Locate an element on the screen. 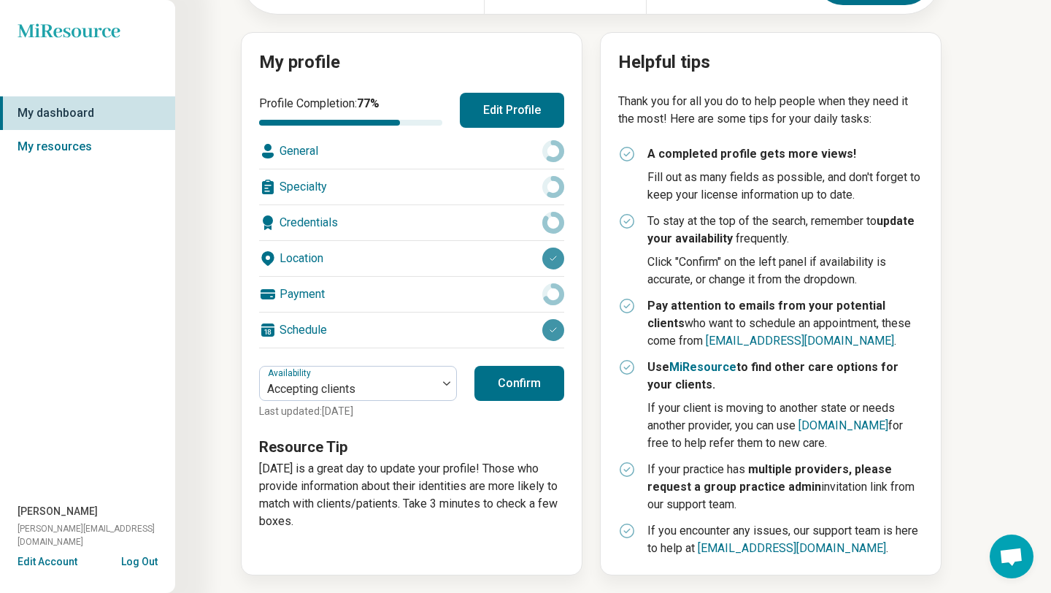  button: Log Out is located at coordinates (139, 560).